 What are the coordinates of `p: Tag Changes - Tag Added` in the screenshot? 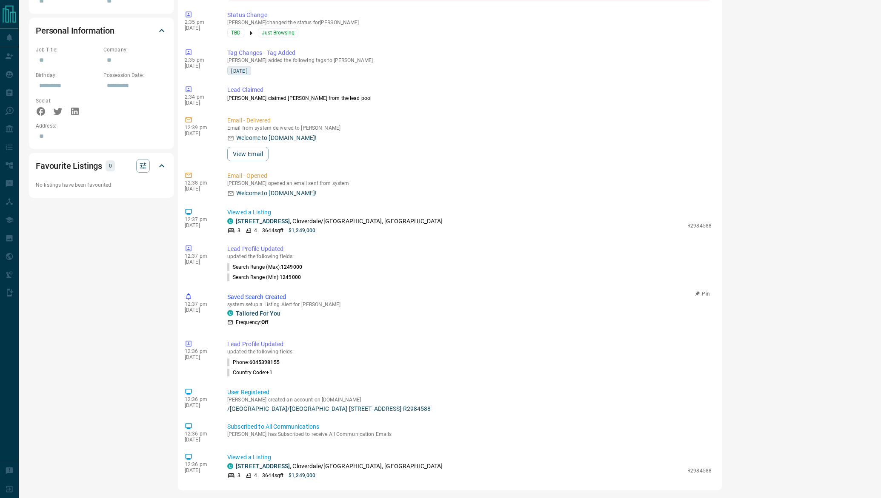 It's located at (469, 53).